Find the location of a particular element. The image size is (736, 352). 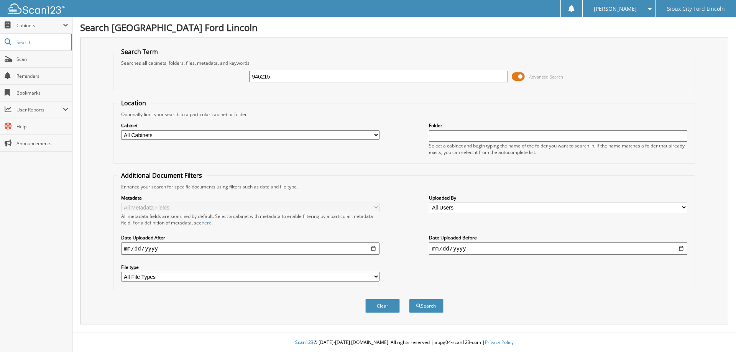

label: Date Uploaded Before is located at coordinates (558, 238).